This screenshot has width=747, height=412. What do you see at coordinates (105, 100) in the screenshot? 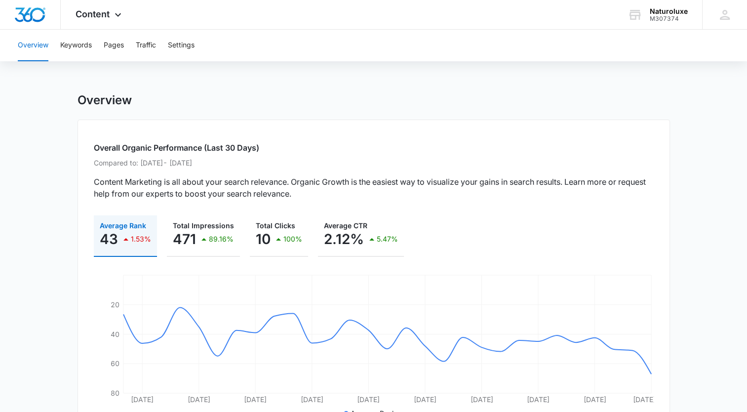
I see `h1: Overview` at bounding box center [105, 100].